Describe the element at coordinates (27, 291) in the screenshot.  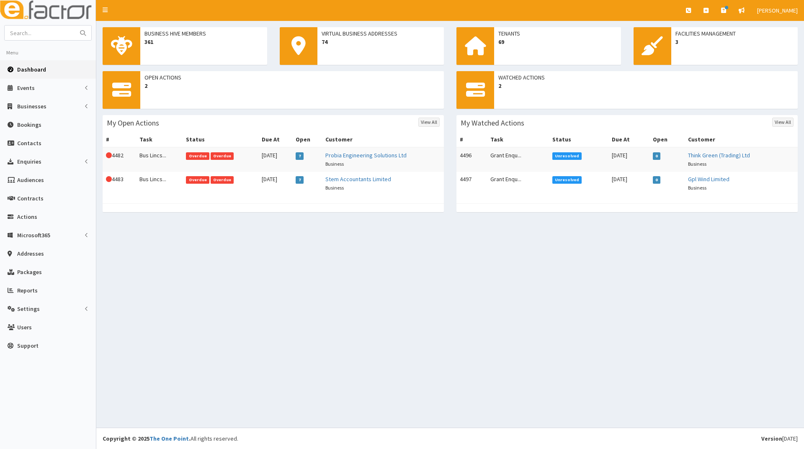
I see `span: Reports` at that location.